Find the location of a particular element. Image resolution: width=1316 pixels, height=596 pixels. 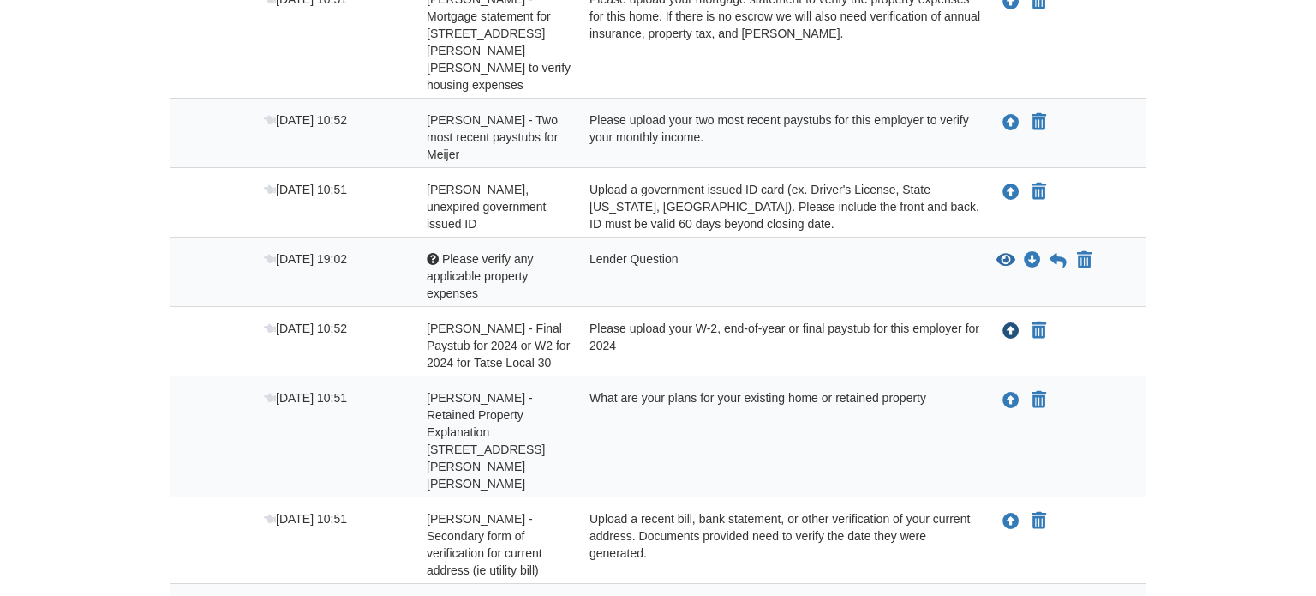

a: Download Please verify any applicable property expenses is located at coordinates (1033, 261).